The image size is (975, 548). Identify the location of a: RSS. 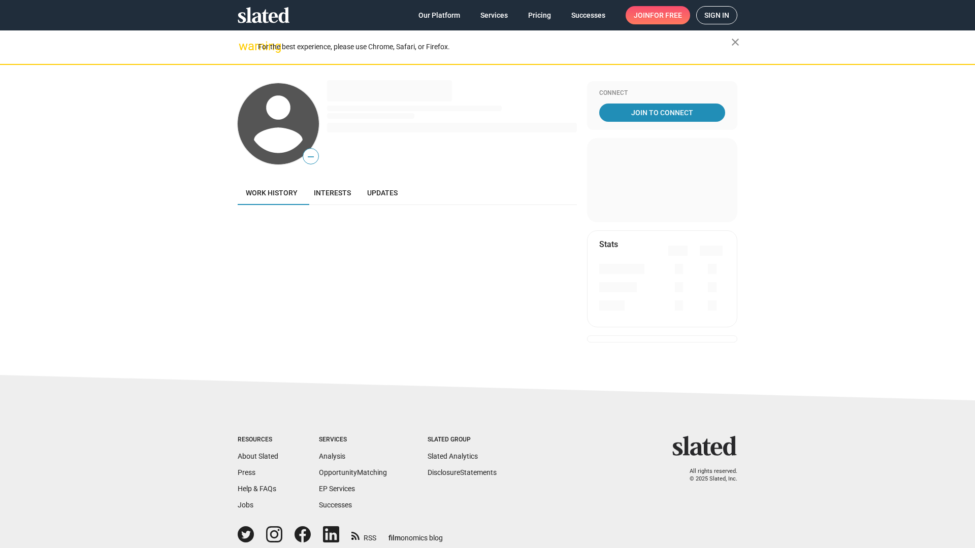
(364, 535).